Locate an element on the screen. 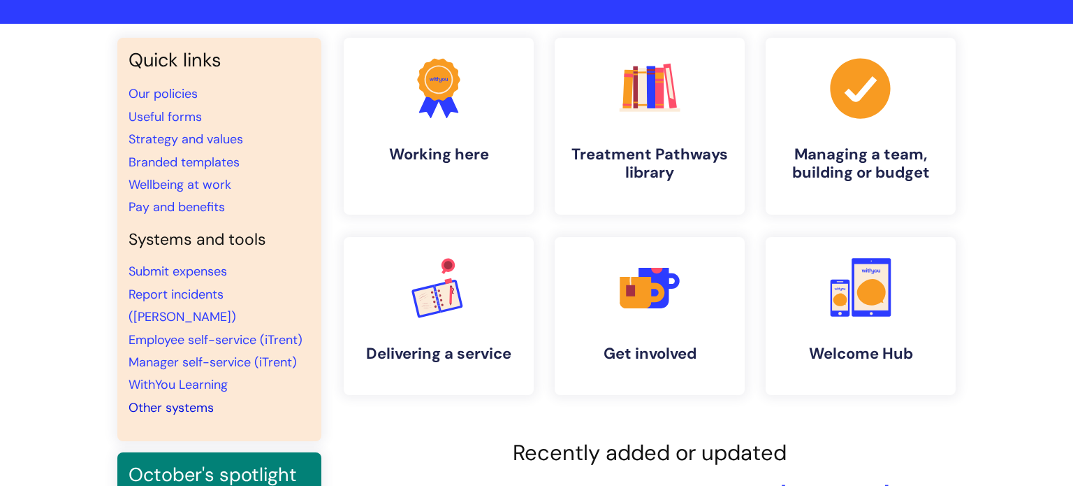 This screenshot has height=486, width=1073. h3: Quick links is located at coordinates (219, 60).